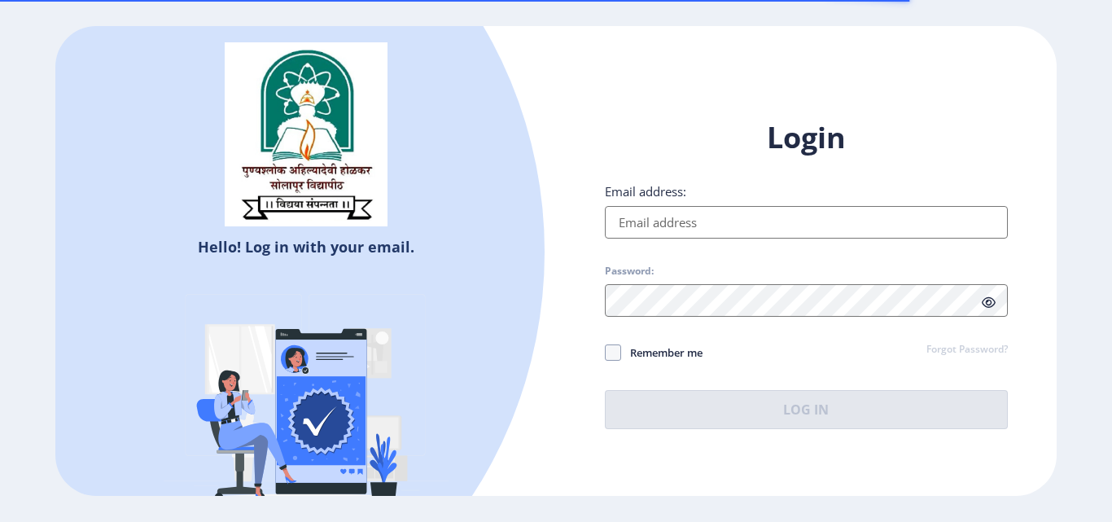 The image size is (1112, 522). I want to click on input: Email address, so click(806, 222).